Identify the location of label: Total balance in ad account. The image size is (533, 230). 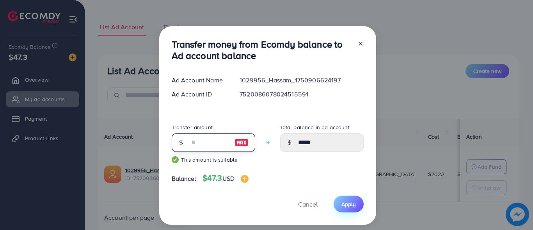
(315, 127).